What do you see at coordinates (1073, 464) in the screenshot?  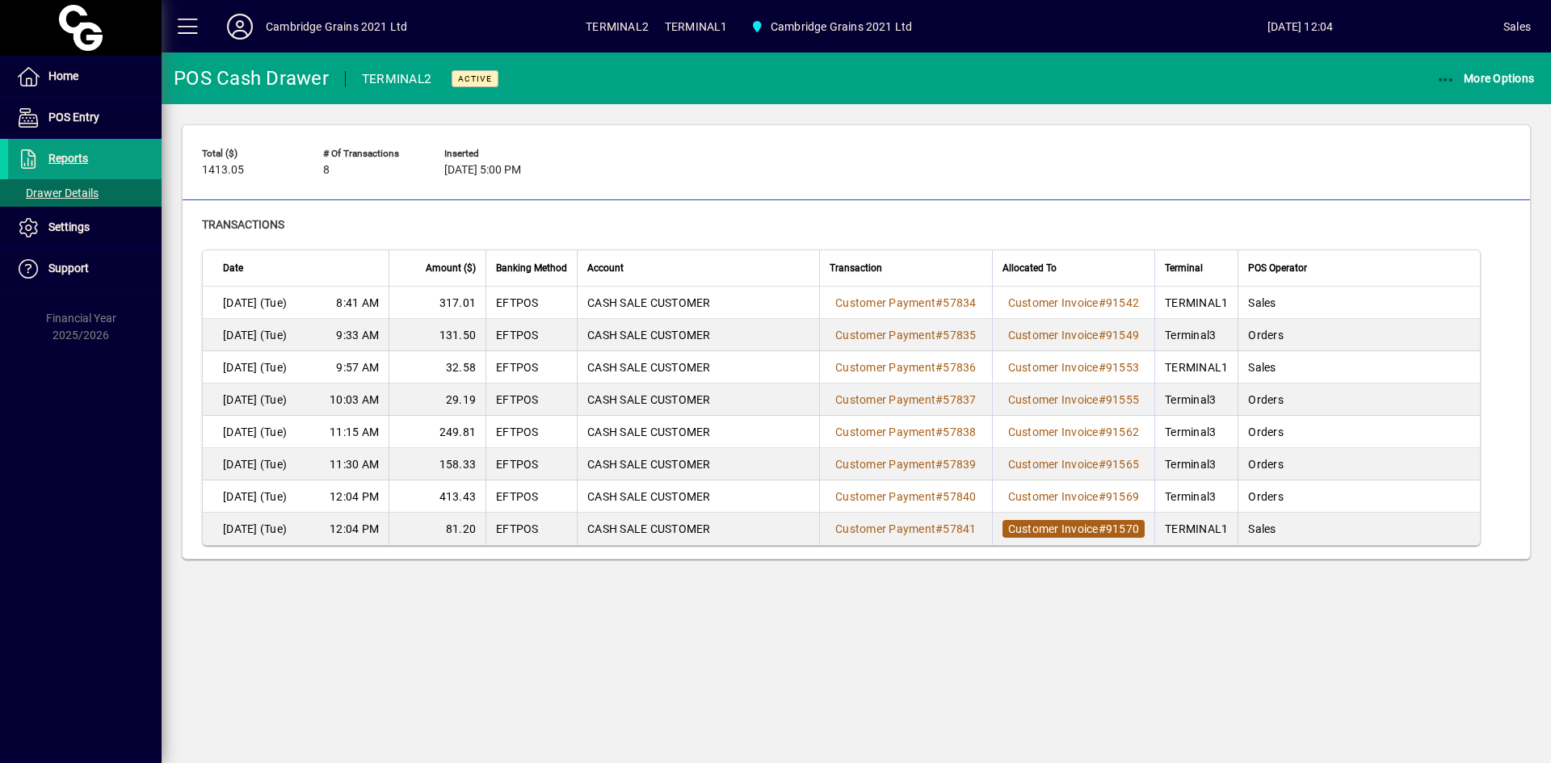 I see `a: Customer Invoice#91565` at bounding box center [1073, 464].